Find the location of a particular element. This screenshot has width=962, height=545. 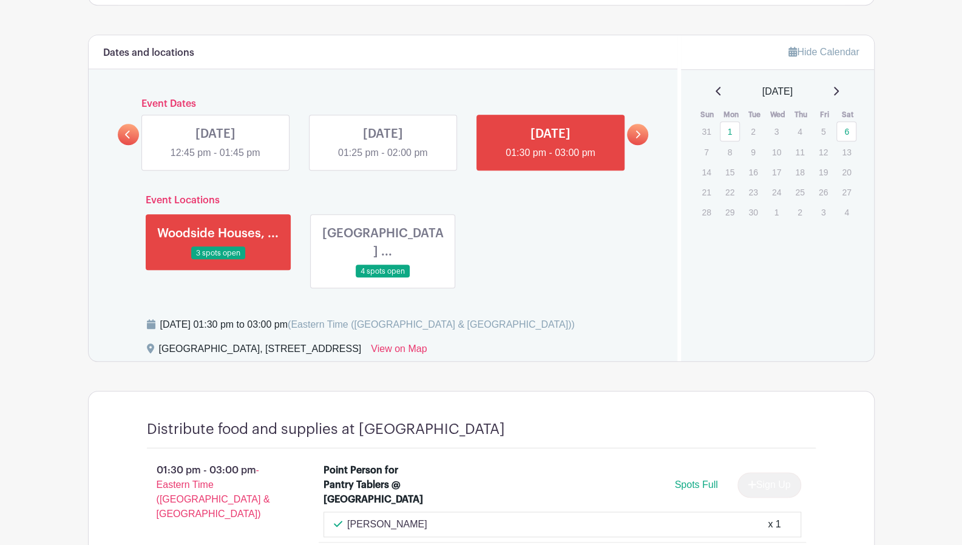

p: 14 is located at coordinates (706, 172).